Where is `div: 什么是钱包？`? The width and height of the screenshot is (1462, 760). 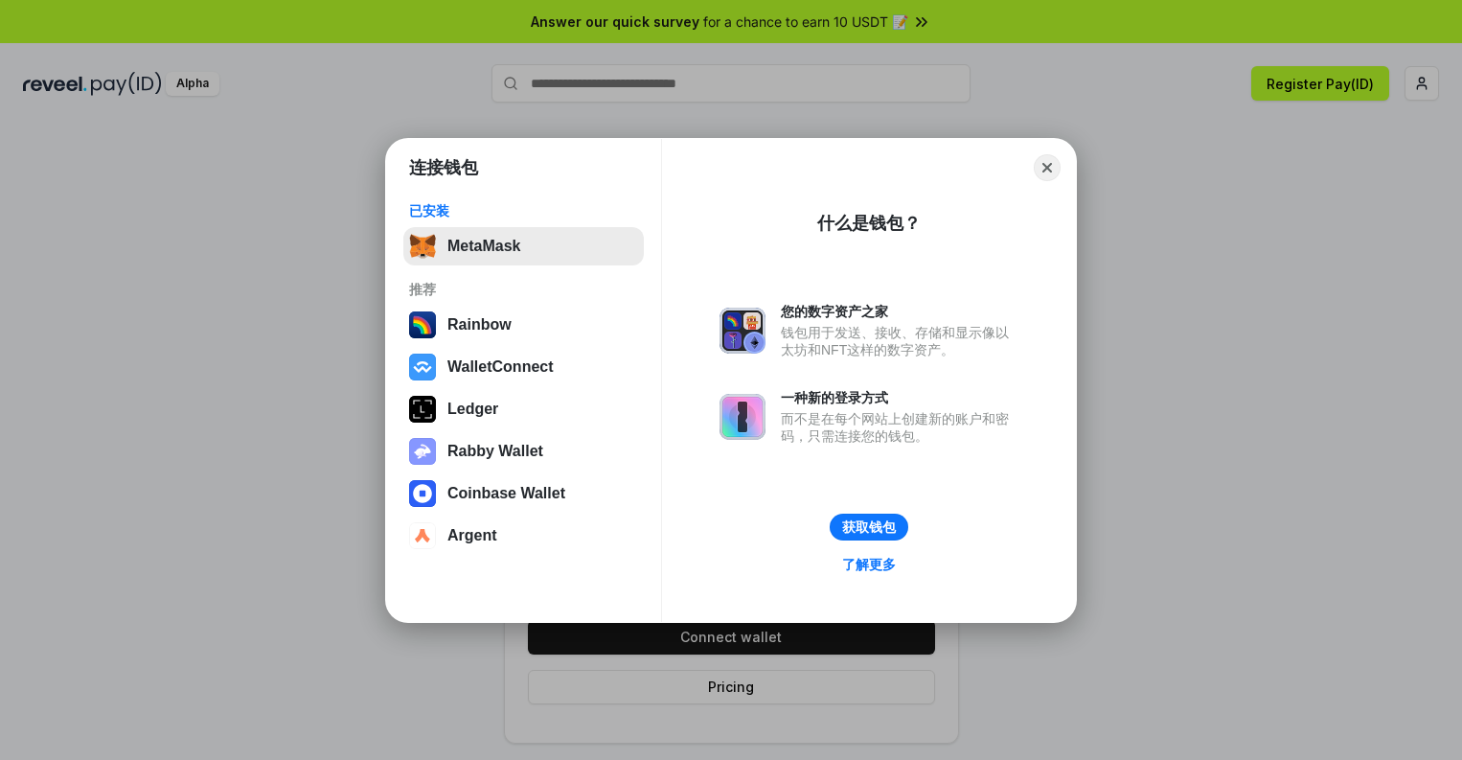
div: 什么是钱包？ is located at coordinates (869, 223).